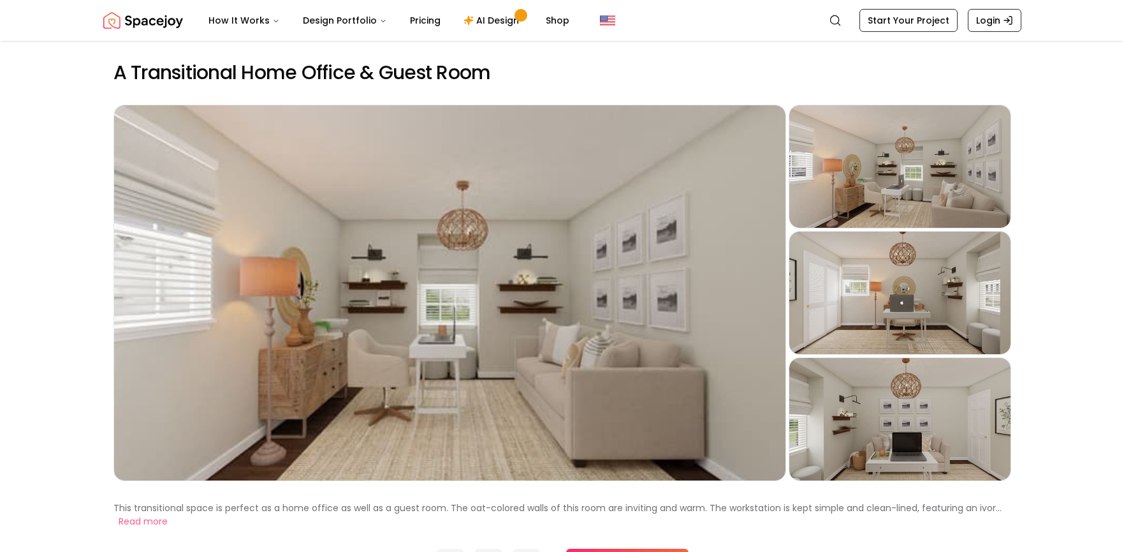 This screenshot has width=1124, height=552. Describe the element at coordinates (995, 20) in the screenshot. I see `a: Login` at that location.